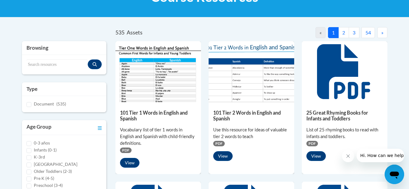 The width and height of the screenshot is (409, 189). Describe the element at coordinates (57, 65) in the screenshot. I see `input: Search resources` at that location.